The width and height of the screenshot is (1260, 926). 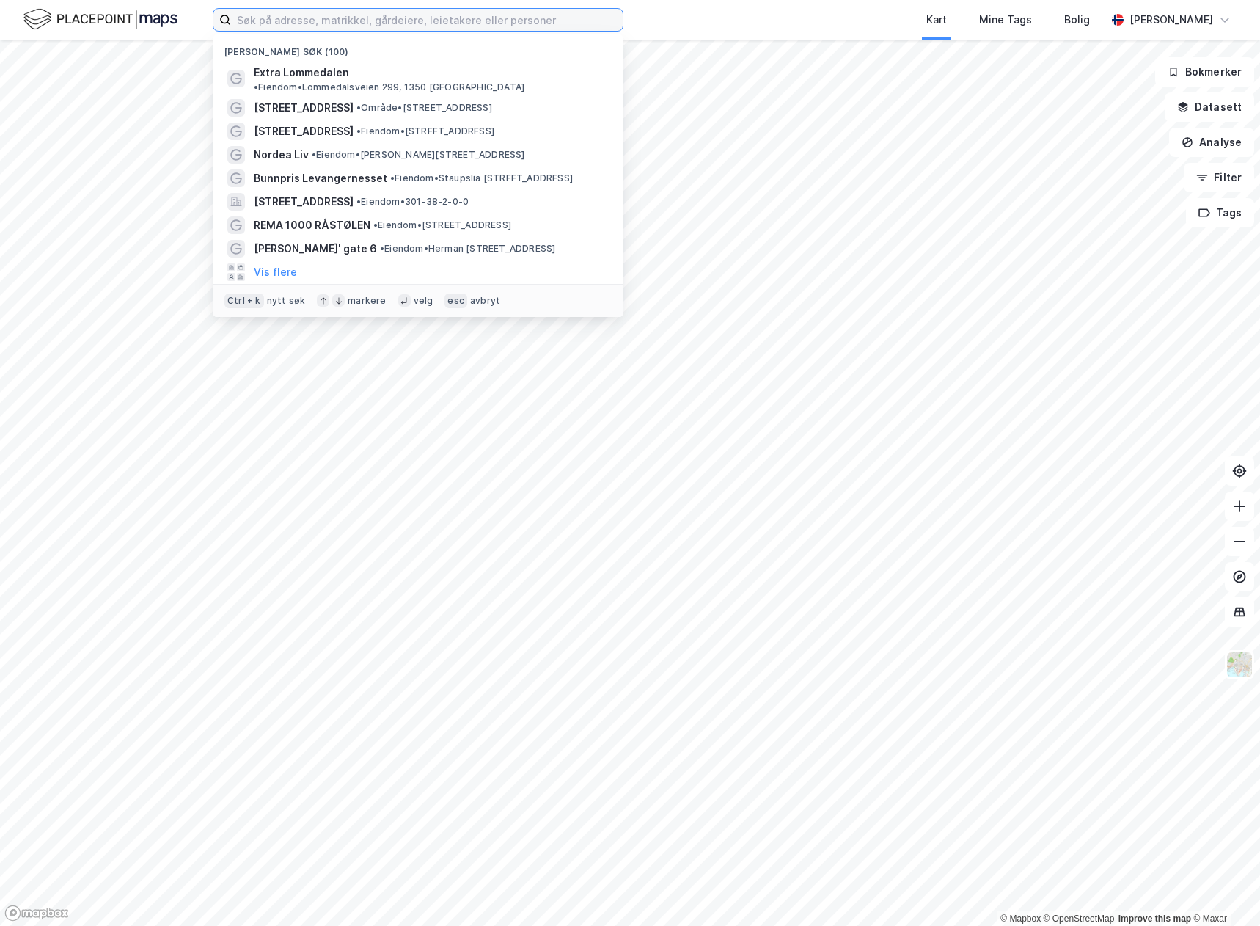 I want to click on button: Tags, so click(x=1220, y=213).